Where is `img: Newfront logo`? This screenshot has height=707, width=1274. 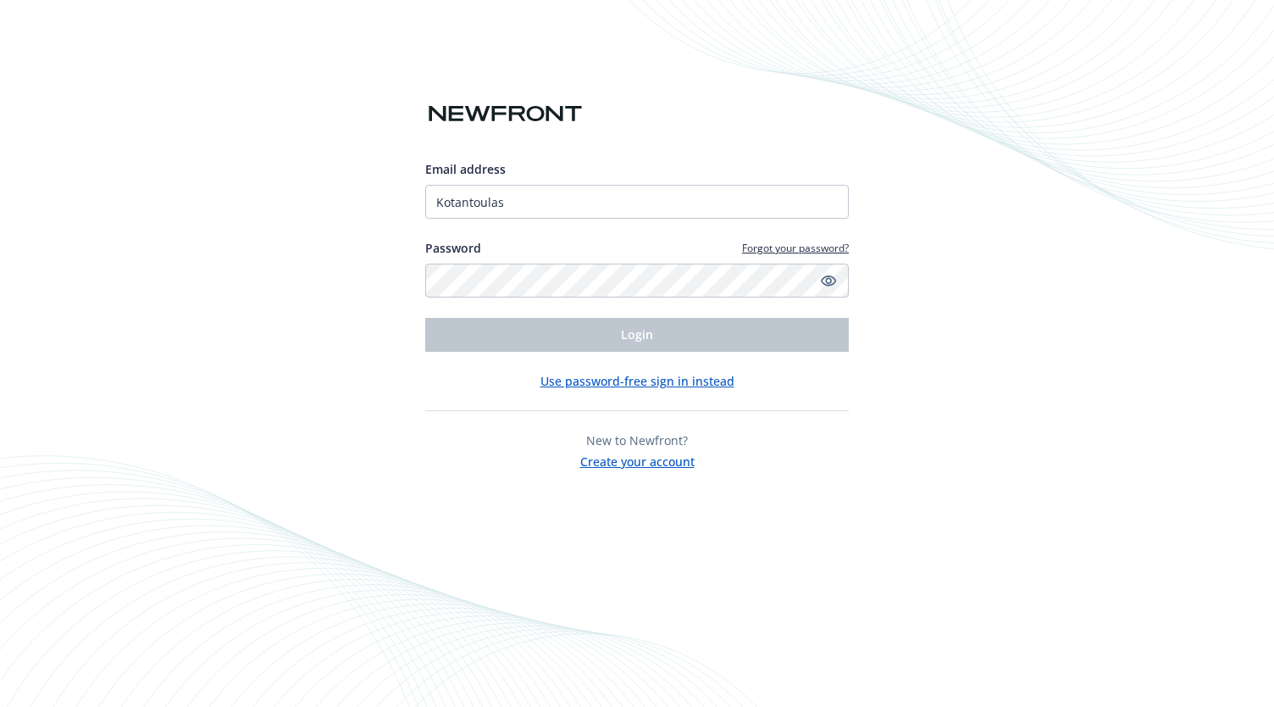
img: Newfront logo is located at coordinates (505, 114).